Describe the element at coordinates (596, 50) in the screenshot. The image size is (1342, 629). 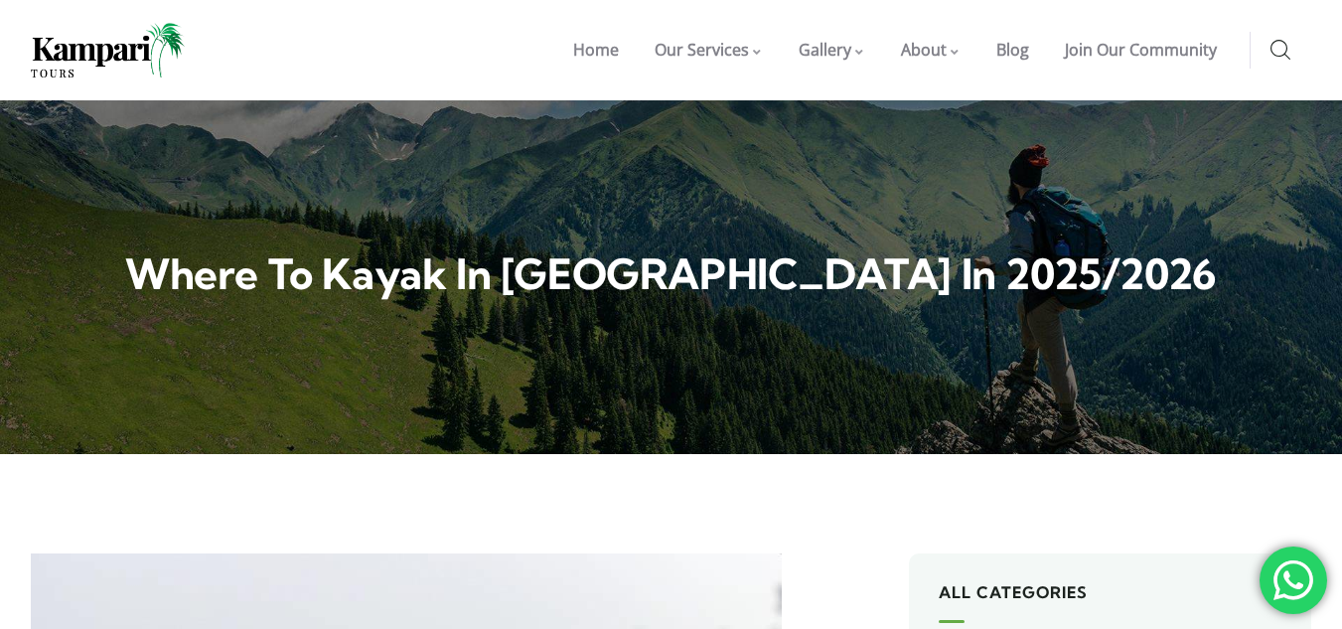
I see `span: Home` at that location.